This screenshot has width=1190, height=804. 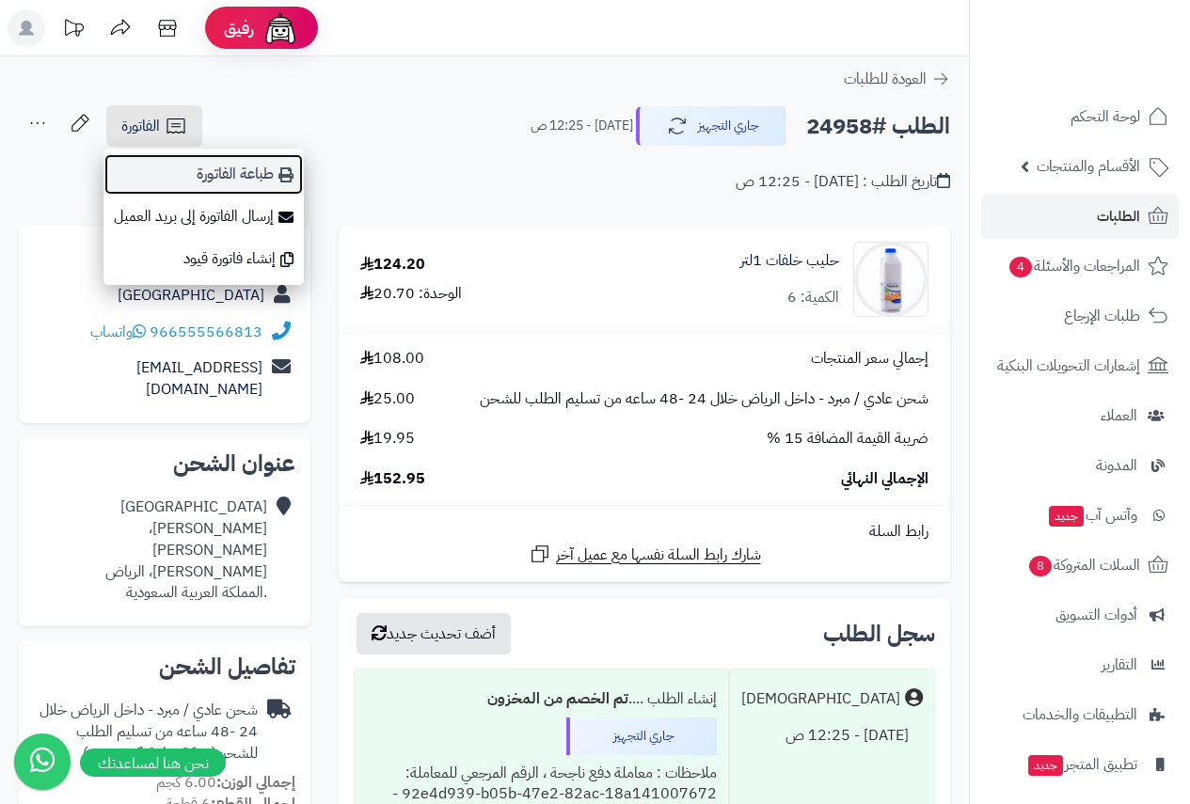 What do you see at coordinates (73, 30) in the screenshot?
I see `a: تحديثات المنصة` at bounding box center [73, 30].